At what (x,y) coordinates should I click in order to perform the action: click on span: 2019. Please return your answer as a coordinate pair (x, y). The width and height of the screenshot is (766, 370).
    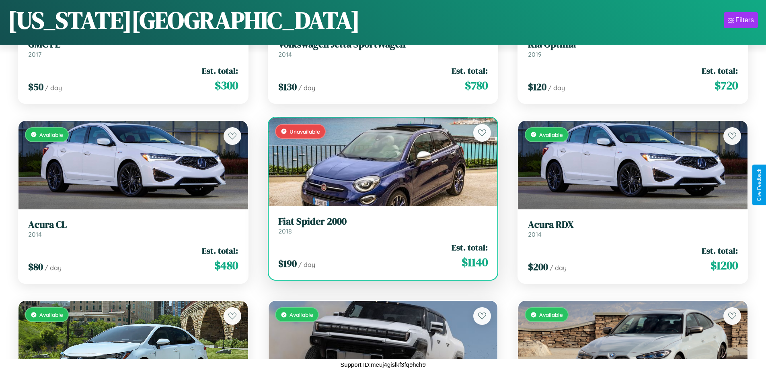
    Looking at the image, I should click on (535, 54).